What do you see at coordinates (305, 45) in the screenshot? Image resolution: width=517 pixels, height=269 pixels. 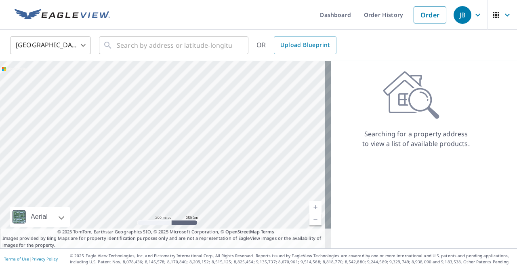 I see `a: Upload Blueprint` at bounding box center [305, 45].